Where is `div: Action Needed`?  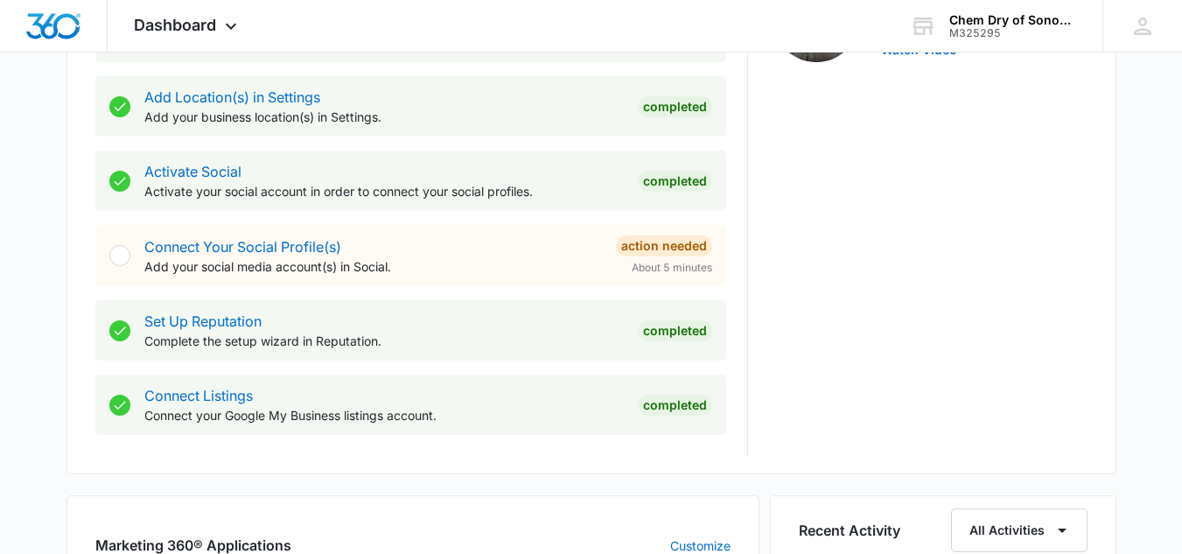
div: Action Needed is located at coordinates (664, 246).